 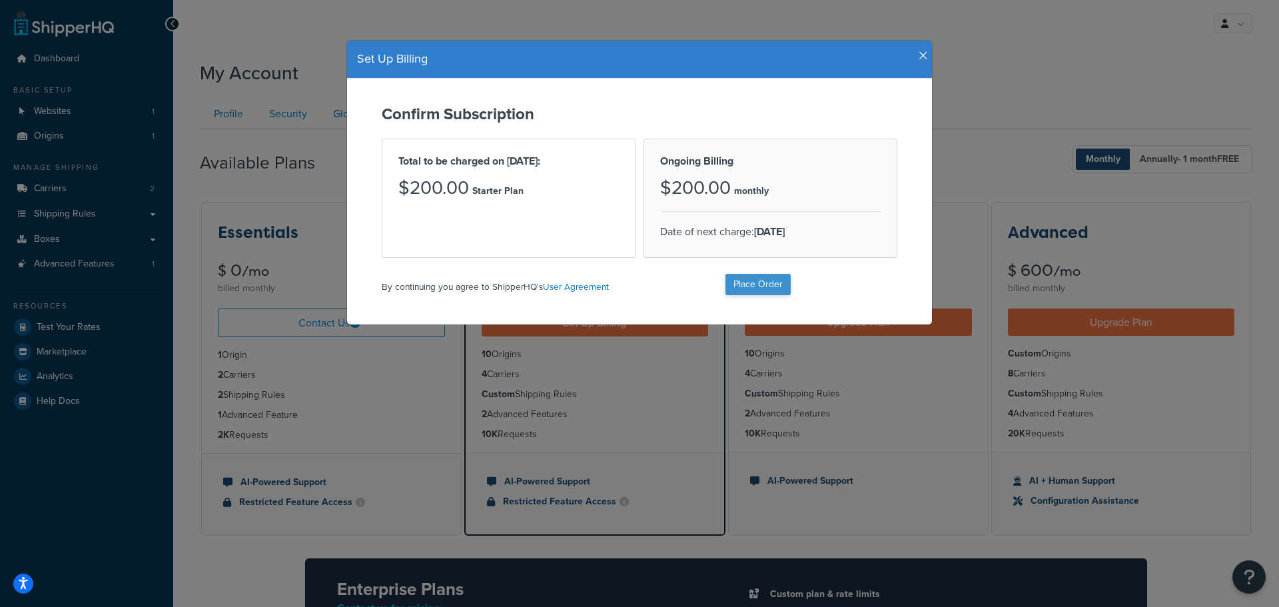 What do you see at coordinates (758, 284) in the screenshot?
I see `input: Place Order` at bounding box center [758, 284].